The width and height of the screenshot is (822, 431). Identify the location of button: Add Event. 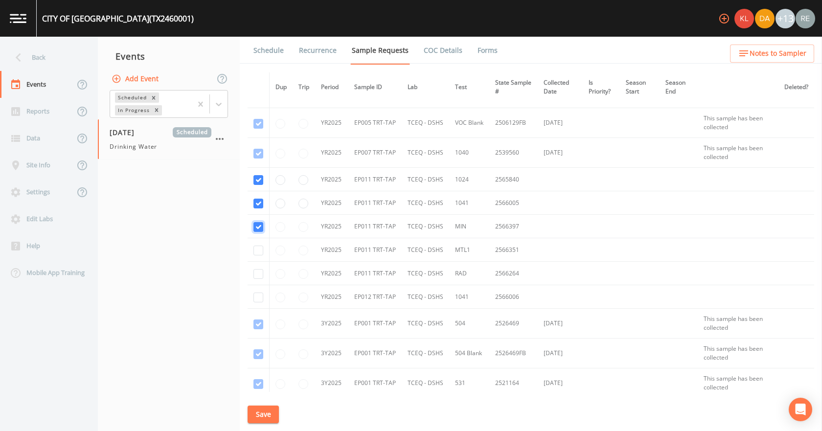
(136, 79).